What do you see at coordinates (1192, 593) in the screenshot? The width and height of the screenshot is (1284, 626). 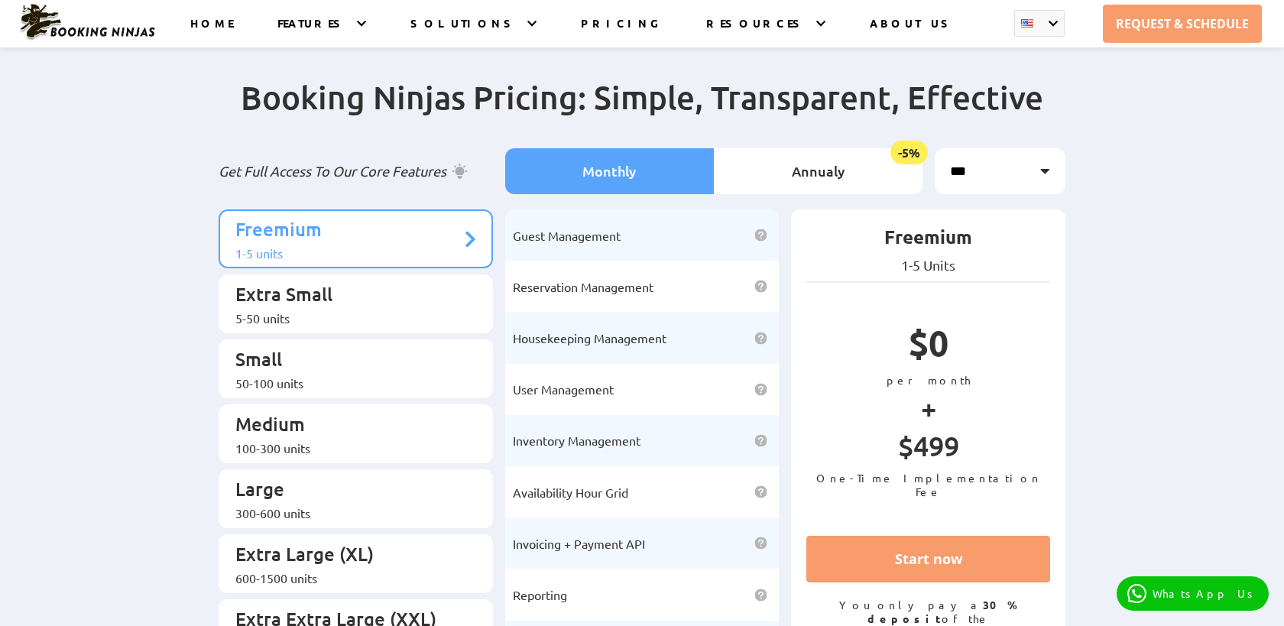 I see `a: WhatsApp Us` at bounding box center [1192, 593].